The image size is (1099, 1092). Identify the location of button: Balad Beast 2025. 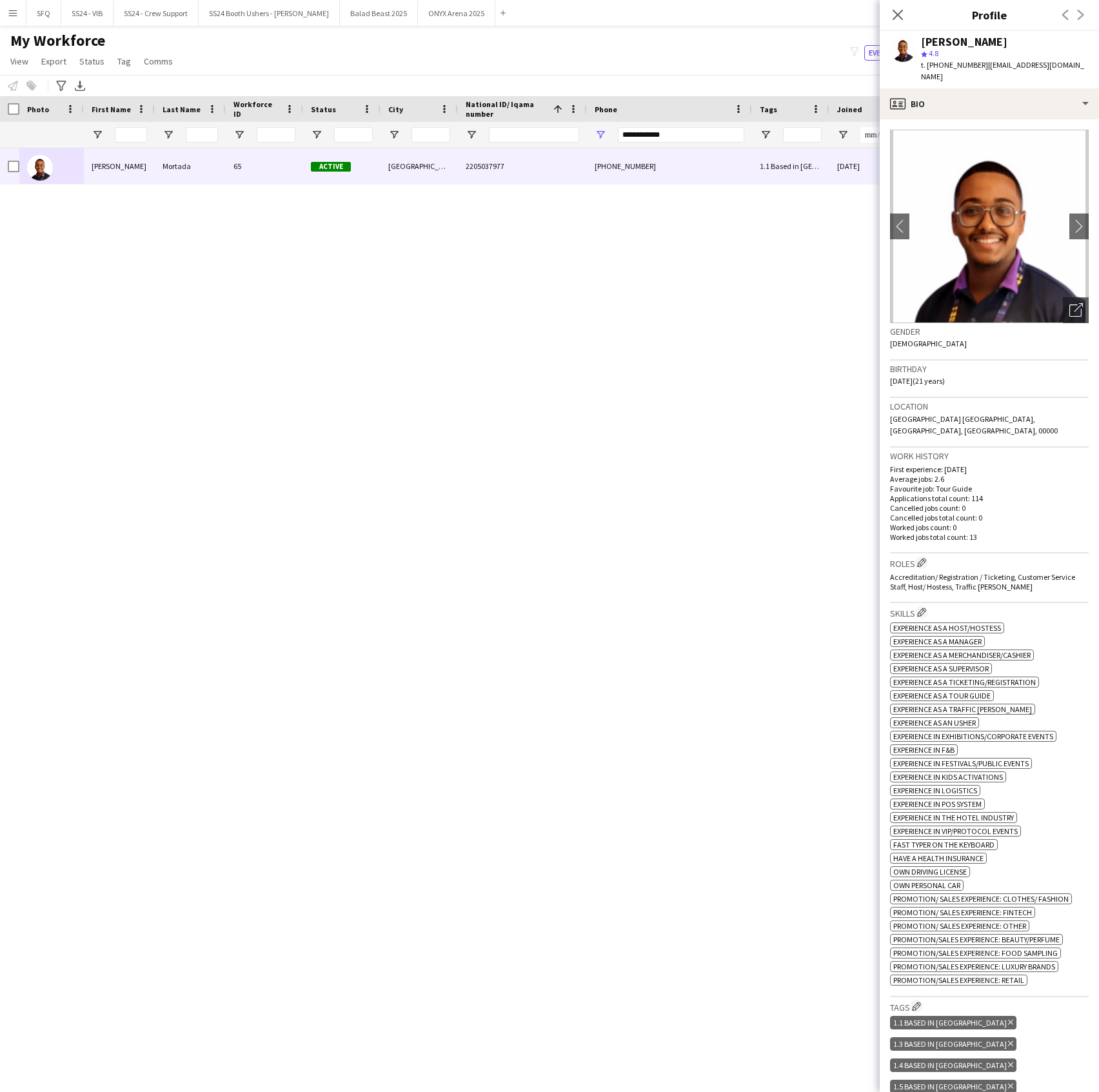
(378, 13).